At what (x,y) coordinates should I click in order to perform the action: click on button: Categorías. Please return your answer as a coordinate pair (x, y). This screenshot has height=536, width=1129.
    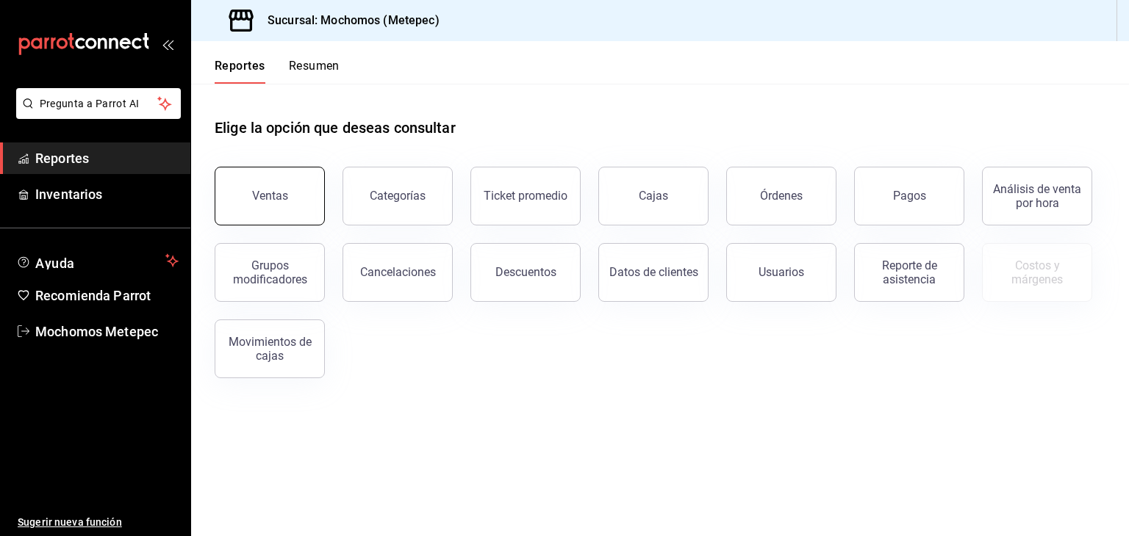
    Looking at the image, I should click on (398, 196).